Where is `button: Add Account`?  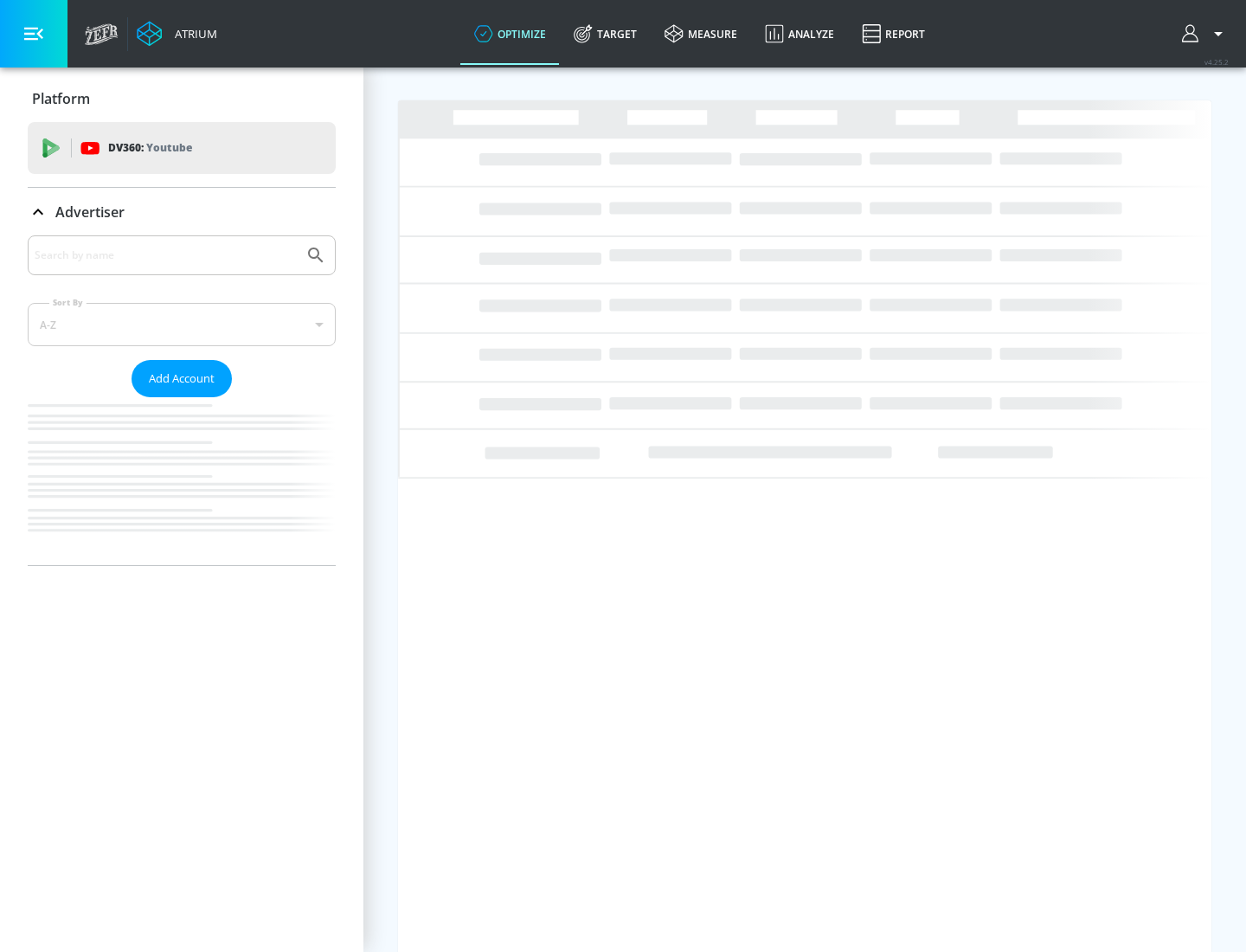
button: Add Account is located at coordinates (181, 378).